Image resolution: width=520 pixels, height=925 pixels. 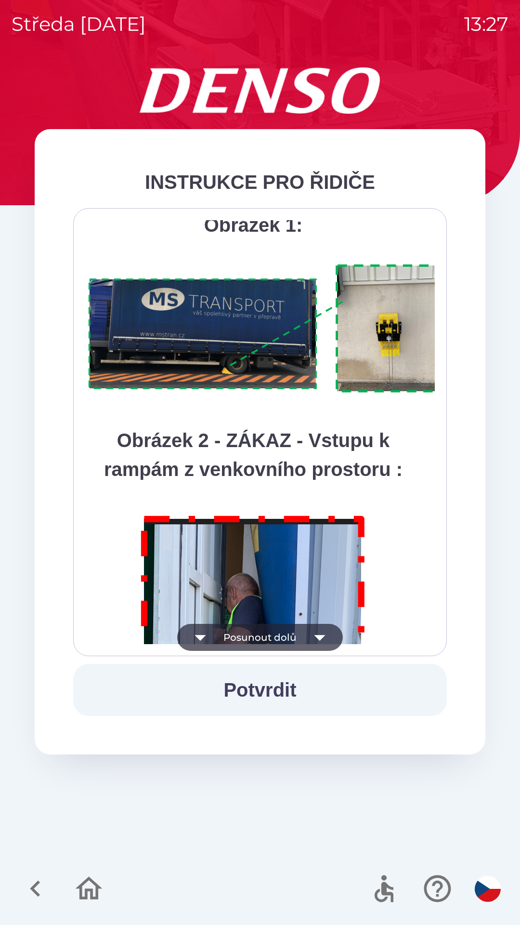 What do you see at coordinates (253, 455) in the screenshot?
I see `strong: Obrázek 2 - ZÁKAZ - Vstupu k rampám z venkovního prostoru :` at bounding box center [253, 455].